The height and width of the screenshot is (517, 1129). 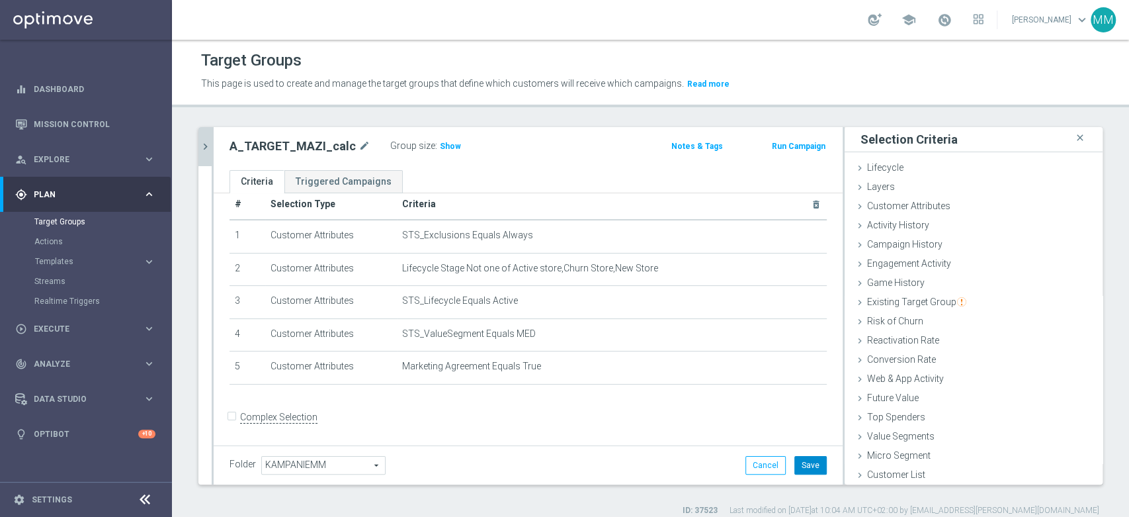 What do you see at coordinates (205, 146) in the screenshot?
I see `i: chevron_right` at bounding box center [205, 146].